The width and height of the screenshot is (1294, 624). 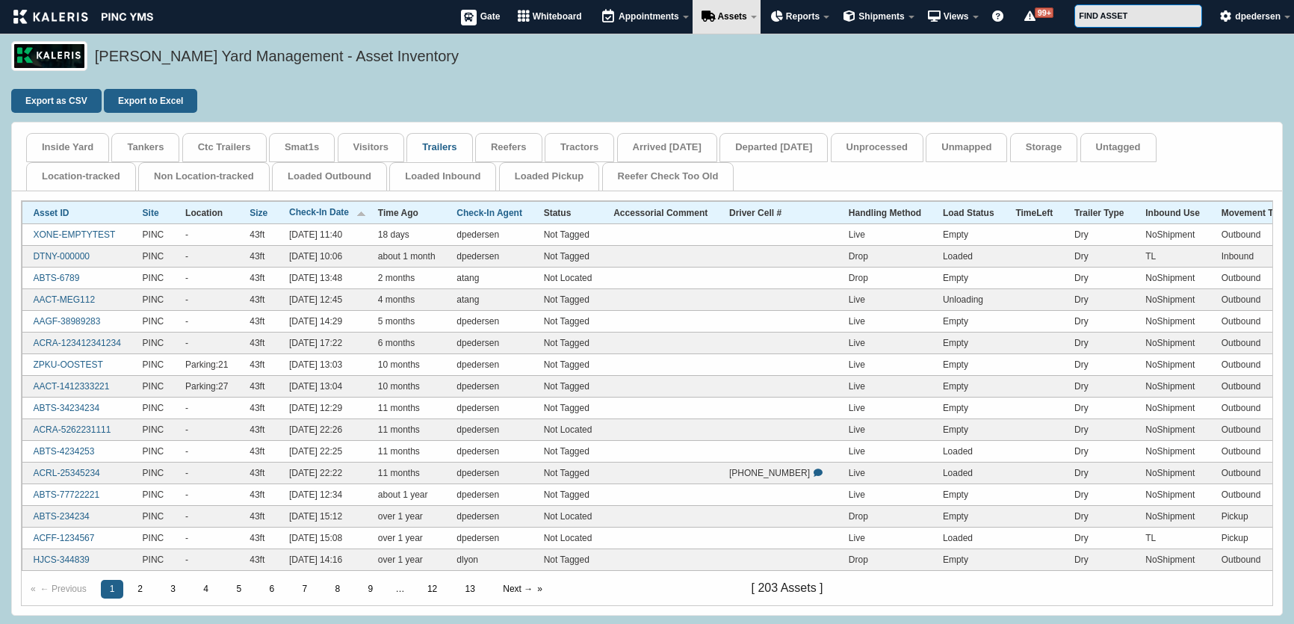 What do you see at coordinates (732, 16) in the screenshot?
I see `span: Assets` at bounding box center [732, 16].